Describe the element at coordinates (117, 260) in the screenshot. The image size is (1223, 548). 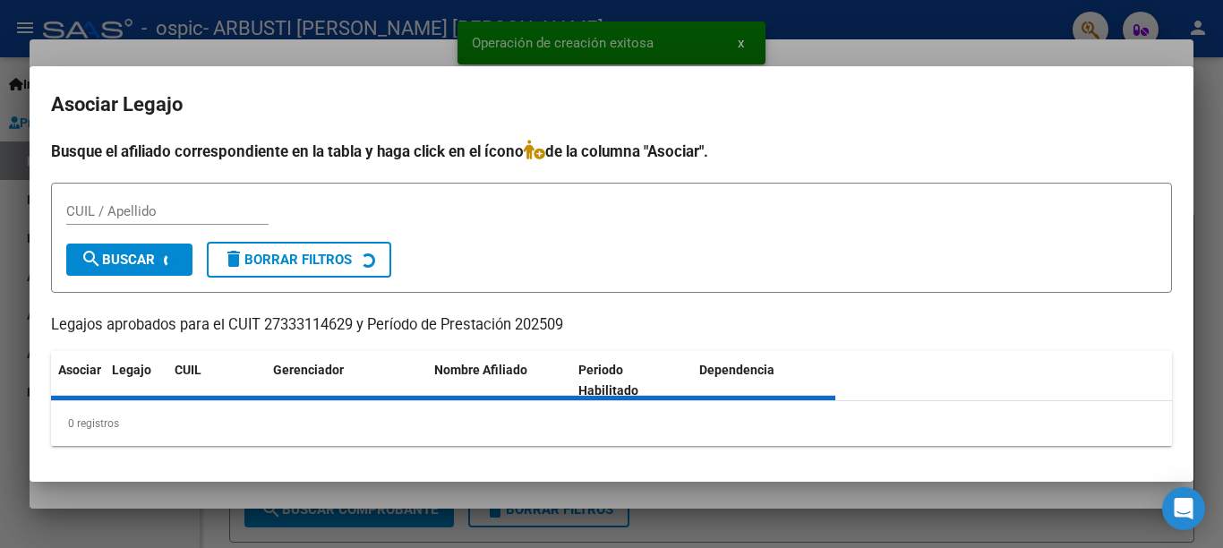
I see `span: Buscar` at that location.